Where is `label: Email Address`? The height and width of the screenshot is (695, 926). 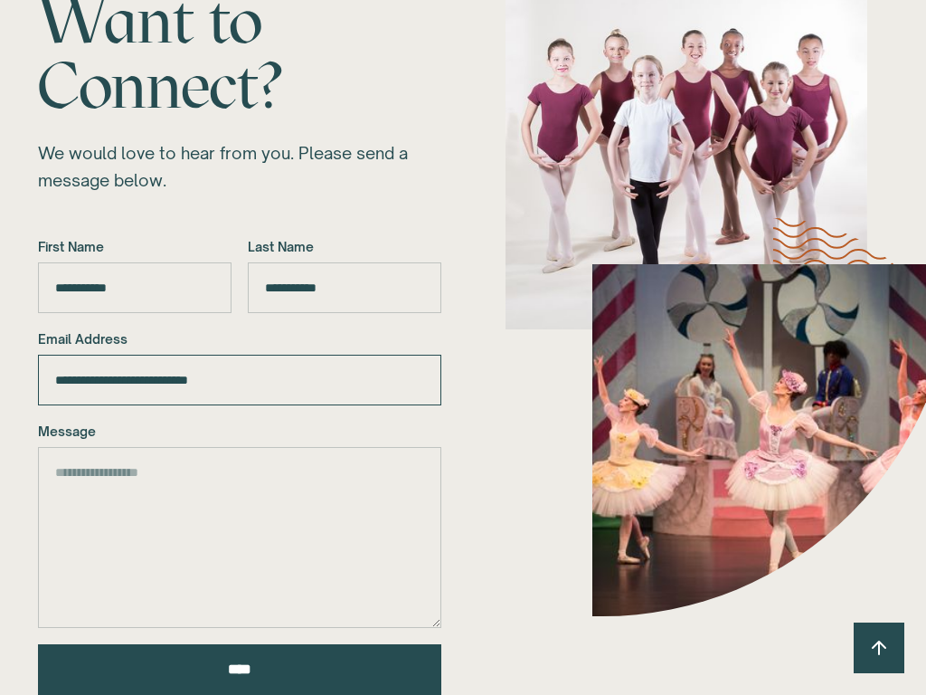
label: Email Address is located at coordinates (240, 339).